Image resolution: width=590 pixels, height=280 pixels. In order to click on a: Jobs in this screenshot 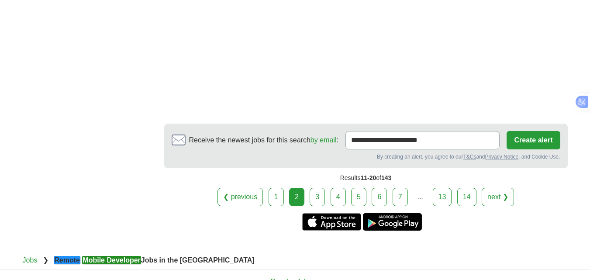, I will do `click(30, 260)`.